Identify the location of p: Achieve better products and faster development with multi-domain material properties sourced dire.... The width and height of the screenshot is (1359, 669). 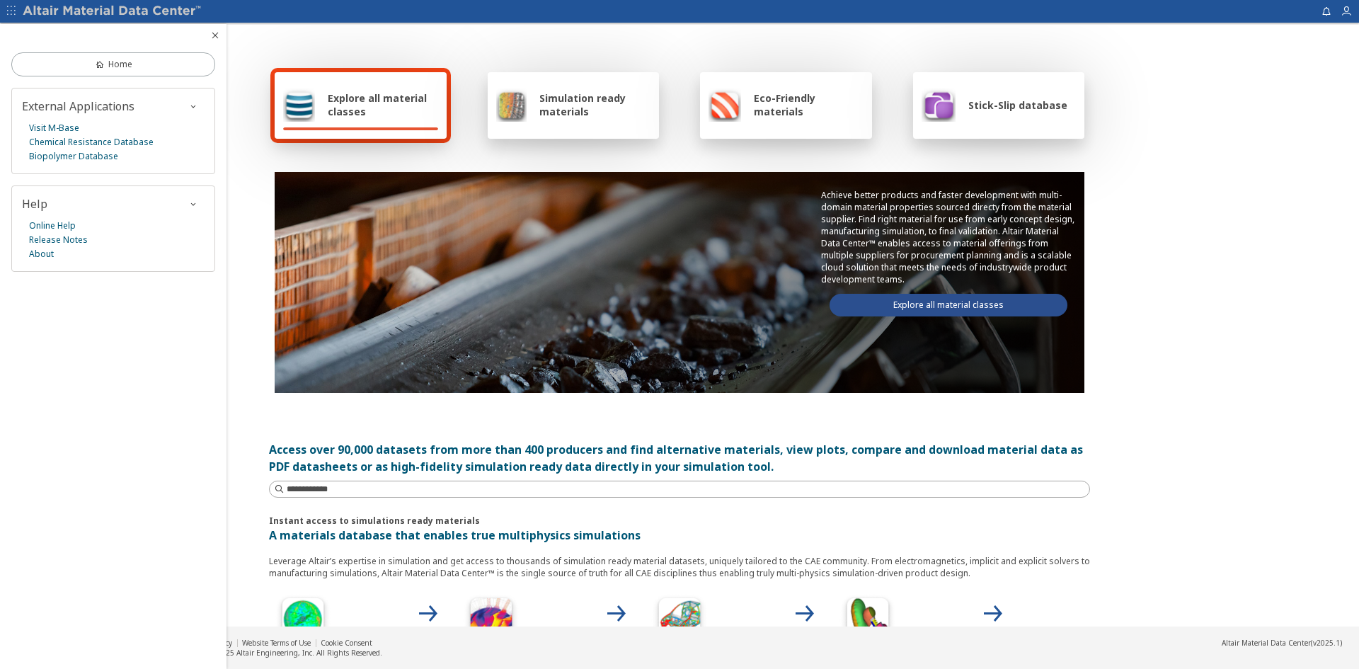
(949, 237).